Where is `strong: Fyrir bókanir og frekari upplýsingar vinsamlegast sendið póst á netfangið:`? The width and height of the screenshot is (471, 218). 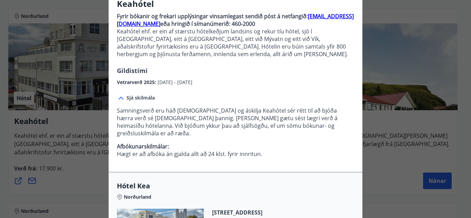 strong: Fyrir bókanir og frekari upplýsingar vinsamlegast sendið póst á netfangið: is located at coordinates (212, 16).